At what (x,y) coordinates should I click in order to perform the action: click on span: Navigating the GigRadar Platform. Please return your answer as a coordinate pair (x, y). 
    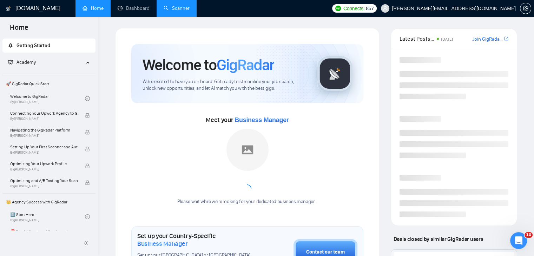
    Looking at the image, I should click on (44, 130).